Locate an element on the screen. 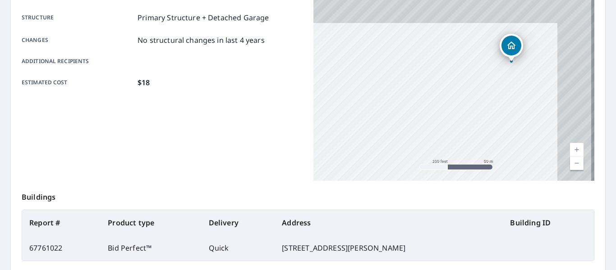 This screenshot has height=270, width=616. th: Report # is located at coordinates (61, 223).